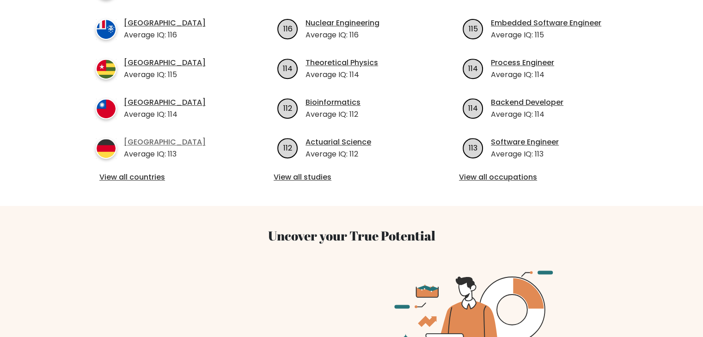 The height and width of the screenshot is (337, 703). I want to click on a: View all occupations, so click(537, 177).